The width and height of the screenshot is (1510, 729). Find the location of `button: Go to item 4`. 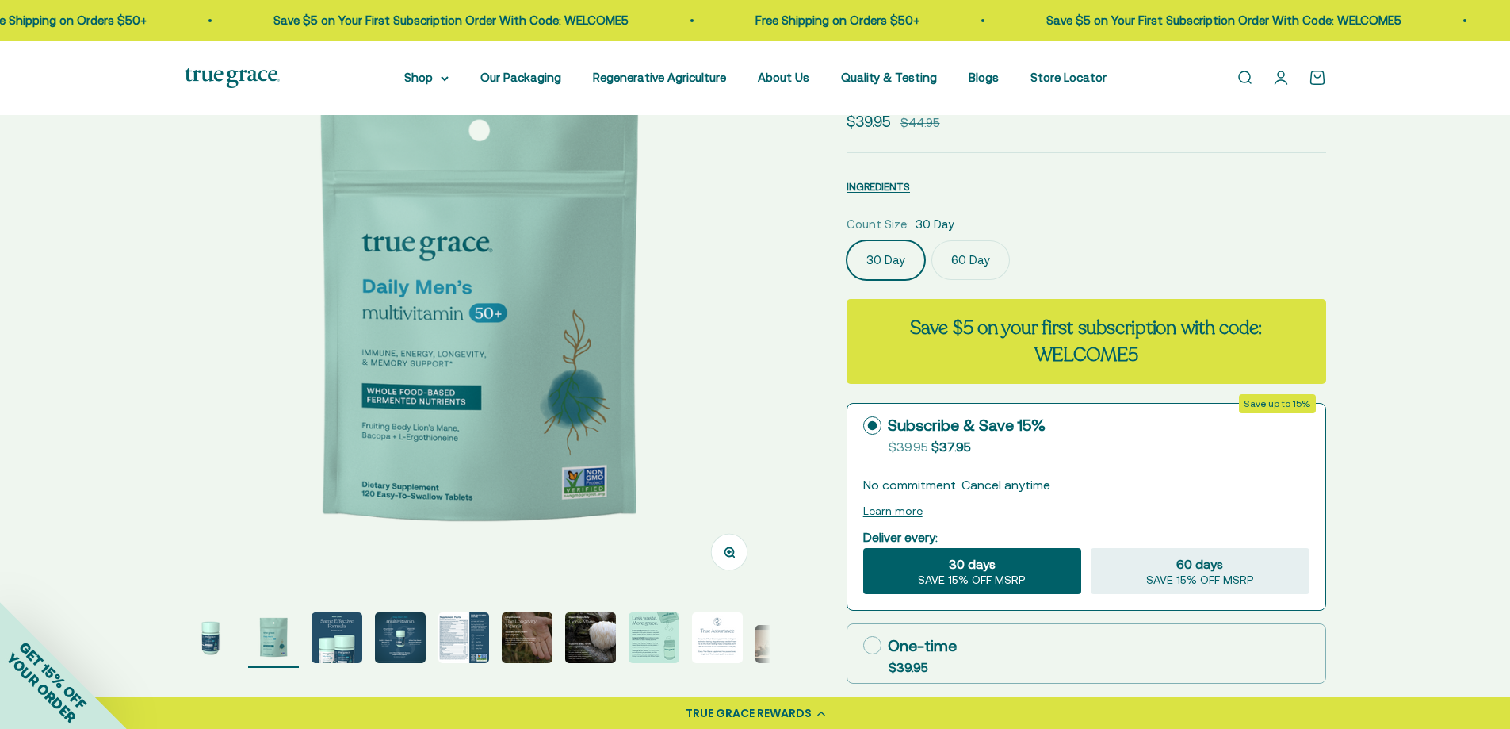

button: Go to item 4 is located at coordinates (400, 640).